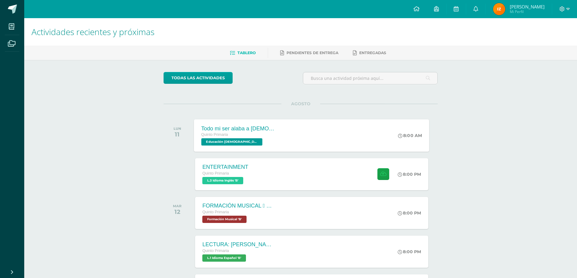  Describe the element at coordinates (232, 142) in the screenshot. I see `span: Educación Cristiana 'B'` at that location.